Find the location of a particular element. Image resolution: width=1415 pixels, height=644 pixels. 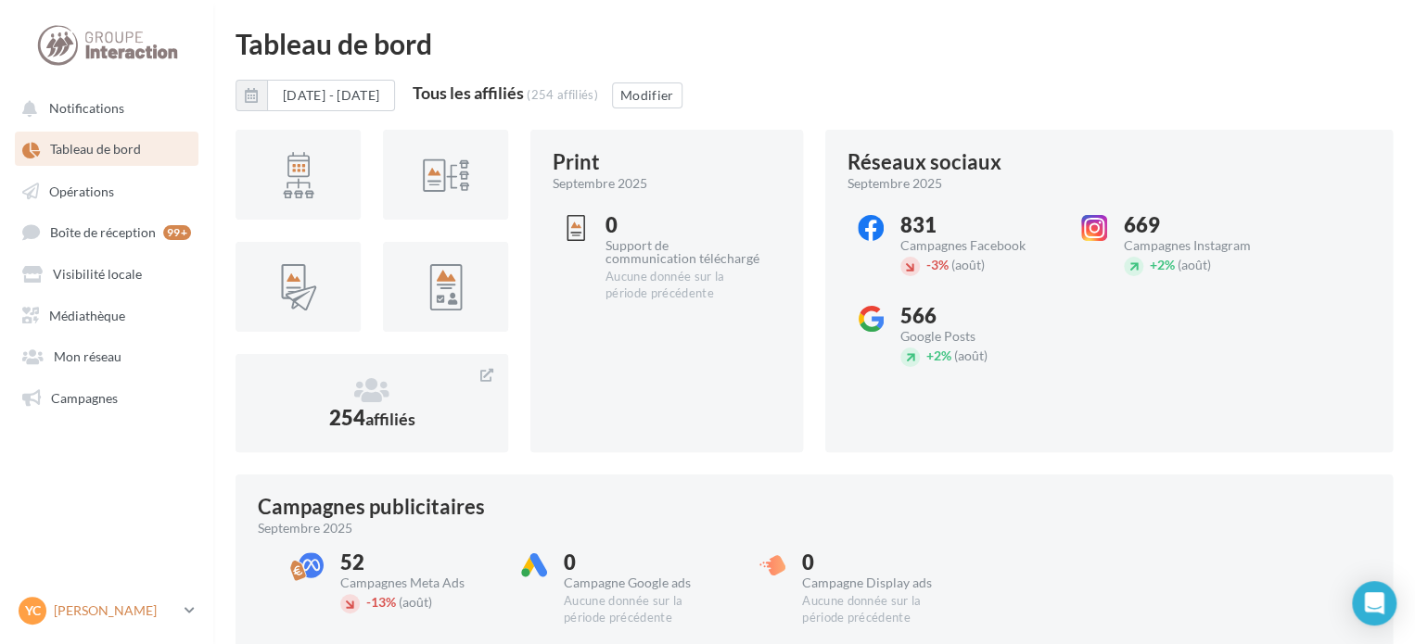

span: Médiathèque is located at coordinates (87, 314).